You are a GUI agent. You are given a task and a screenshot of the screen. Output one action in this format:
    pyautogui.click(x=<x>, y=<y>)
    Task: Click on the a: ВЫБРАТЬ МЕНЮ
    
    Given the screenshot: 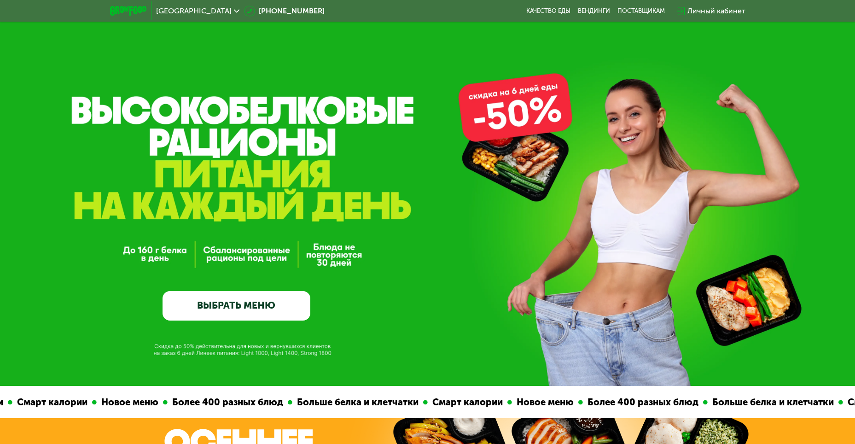 What is the action you would take?
    pyautogui.click(x=236, y=306)
    